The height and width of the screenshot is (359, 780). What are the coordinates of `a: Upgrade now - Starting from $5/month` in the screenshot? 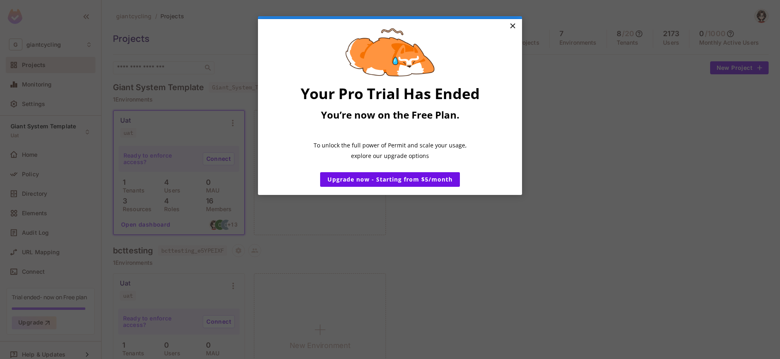 It's located at (390, 180).